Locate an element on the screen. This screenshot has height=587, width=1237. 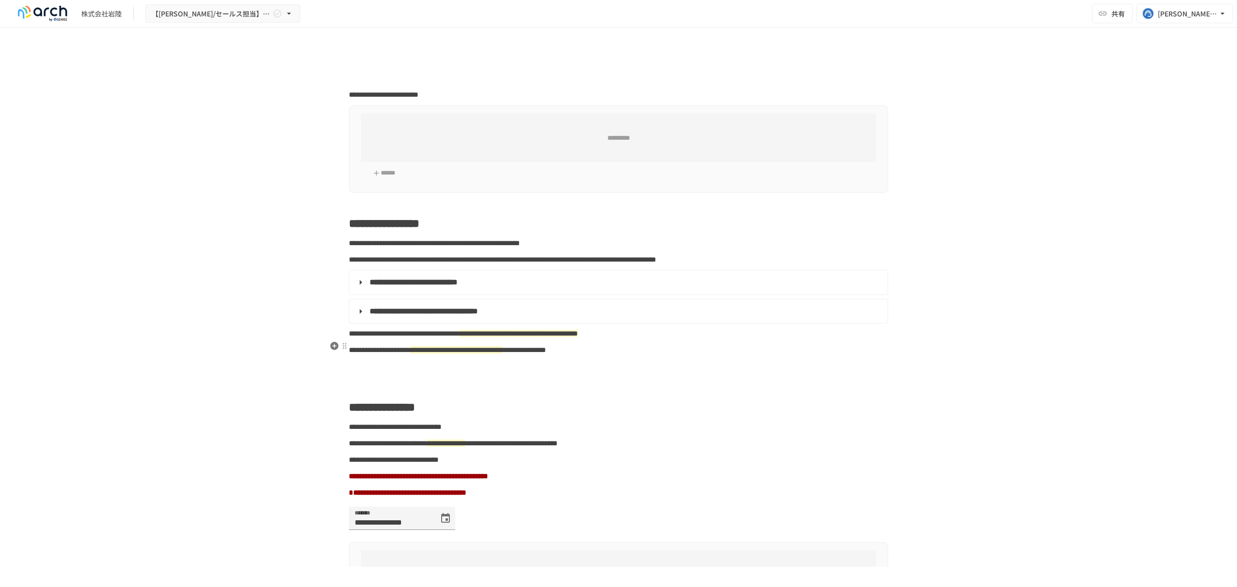
img: logo-default@2x-9cf2c760.svg is located at coordinates (43, 14).